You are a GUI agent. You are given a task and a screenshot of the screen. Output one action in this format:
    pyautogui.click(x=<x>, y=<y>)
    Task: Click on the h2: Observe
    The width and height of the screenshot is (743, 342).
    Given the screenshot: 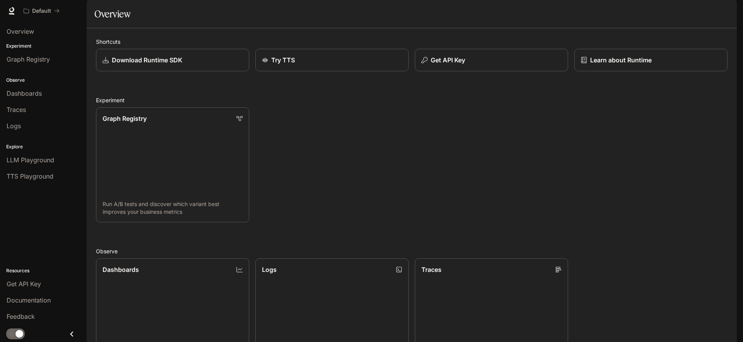 What is the action you would take?
    pyautogui.click(x=412, y=251)
    